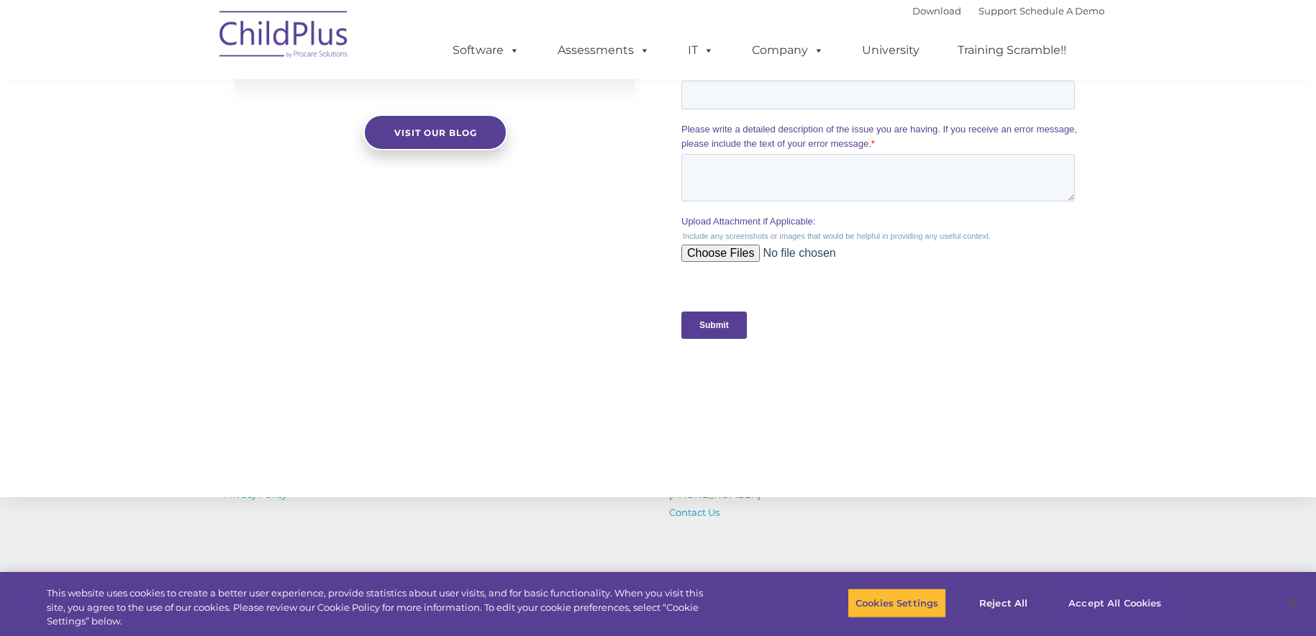  Describe the element at coordinates (284, 37) in the screenshot. I see `img: ChildPlus by Procare Solutions` at that location.